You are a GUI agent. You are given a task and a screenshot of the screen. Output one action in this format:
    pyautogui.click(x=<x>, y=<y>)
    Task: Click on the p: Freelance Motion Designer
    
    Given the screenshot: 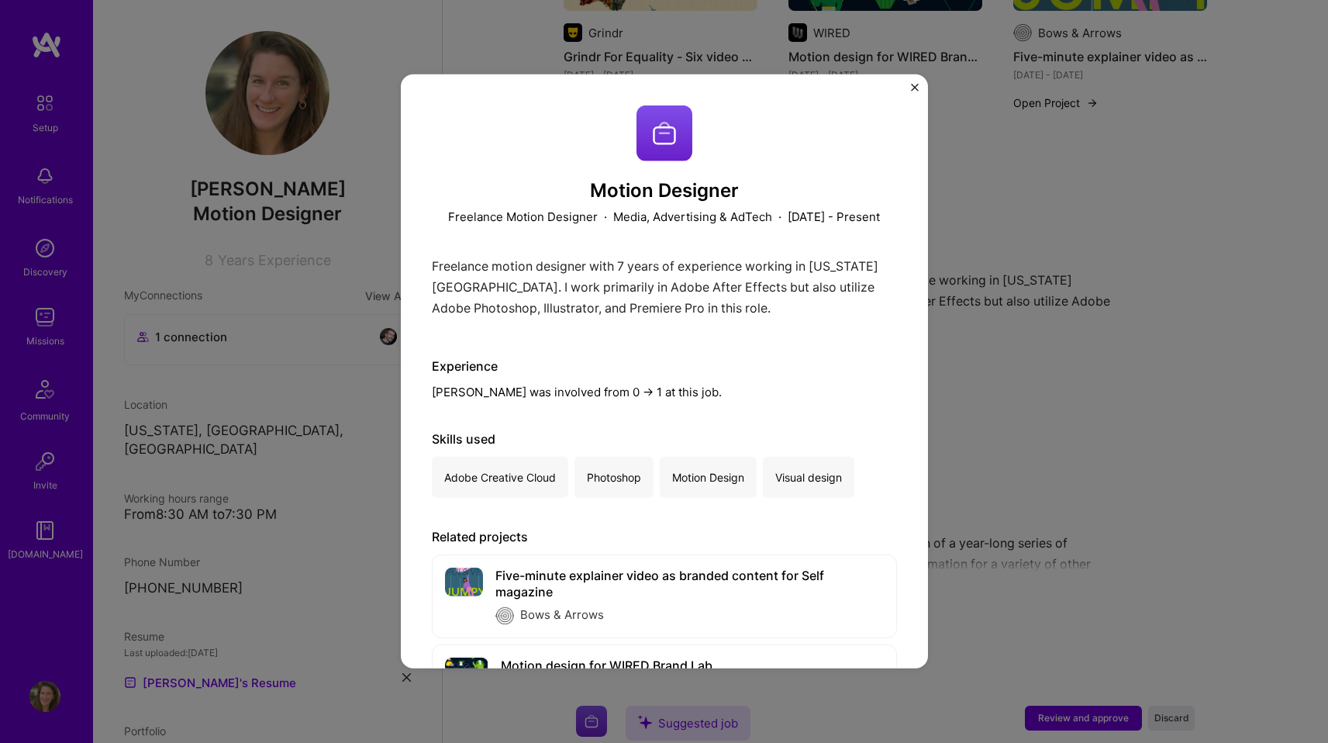 What is the action you would take?
    pyautogui.click(x=522, y=216)
    